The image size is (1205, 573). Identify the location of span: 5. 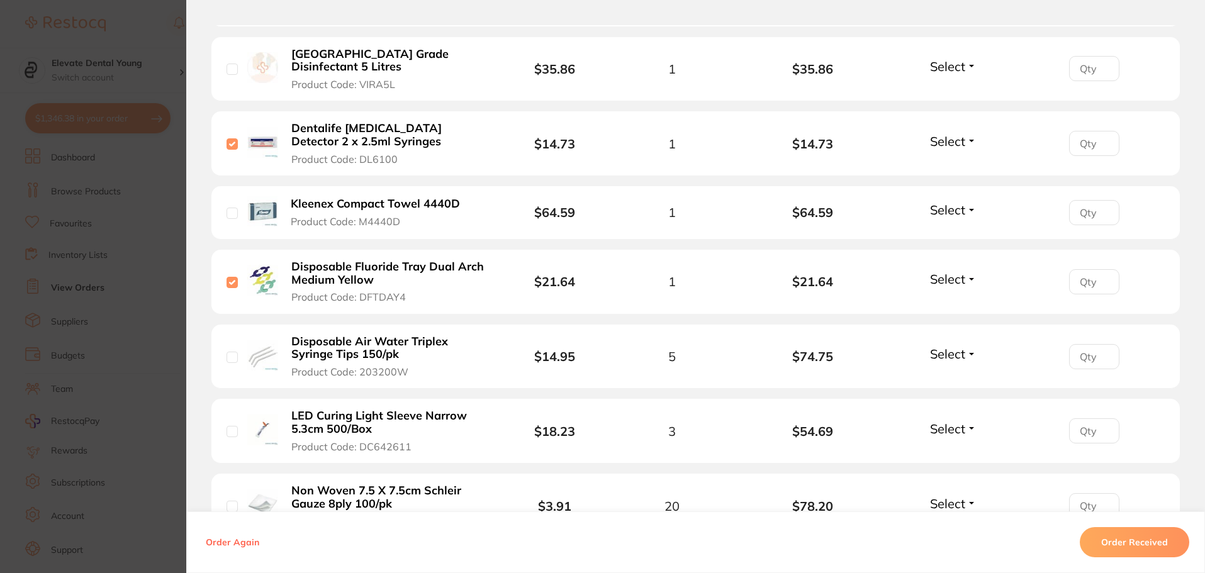
(672, 356).